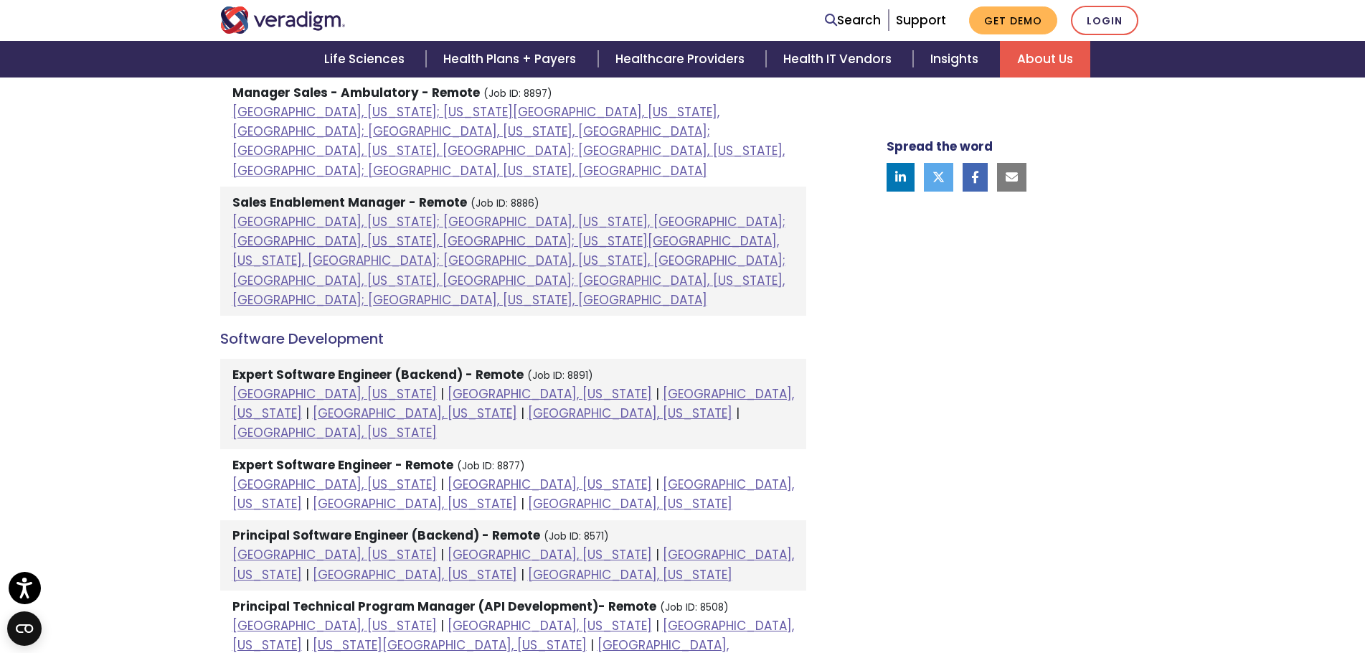 This screenshot has width=1365, height=653. Describe the element at coordinates (505, 203) in the screenshot. I see `small: (Job ID: 8886)` at that location.